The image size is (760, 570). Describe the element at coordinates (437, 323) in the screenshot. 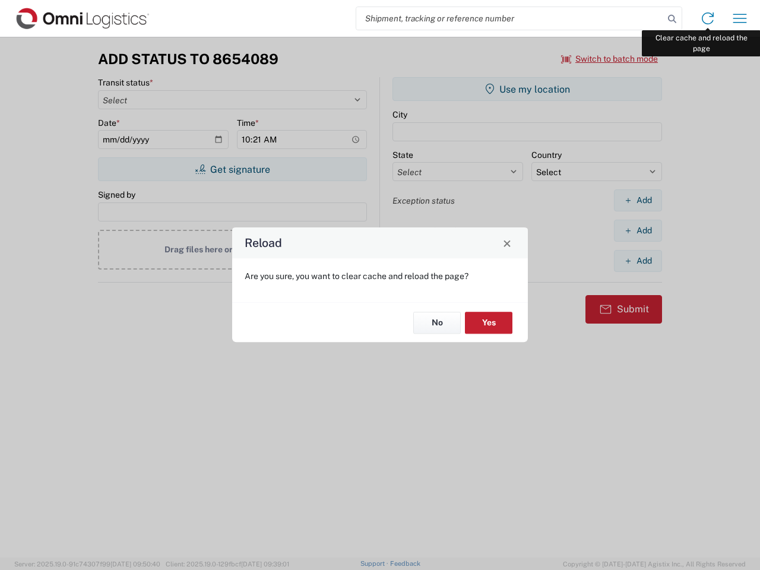

I see `button: No` at that location.